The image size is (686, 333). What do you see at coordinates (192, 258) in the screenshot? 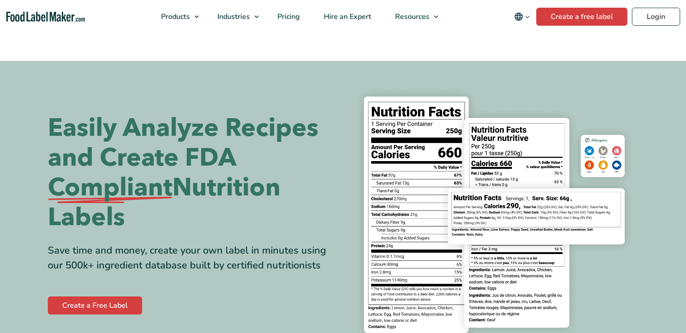
I see `div: Save time and money, create your own label in minutes using our 500k+ ingredient database built b...` at bounding box center [192, 258].